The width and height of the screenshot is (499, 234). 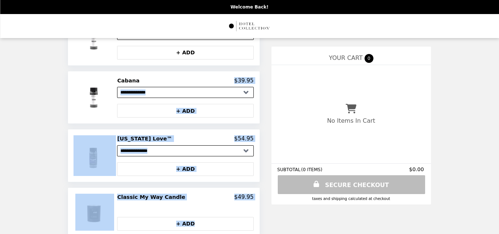 I want to click on img: California Love™, so click(x=95, y=155).